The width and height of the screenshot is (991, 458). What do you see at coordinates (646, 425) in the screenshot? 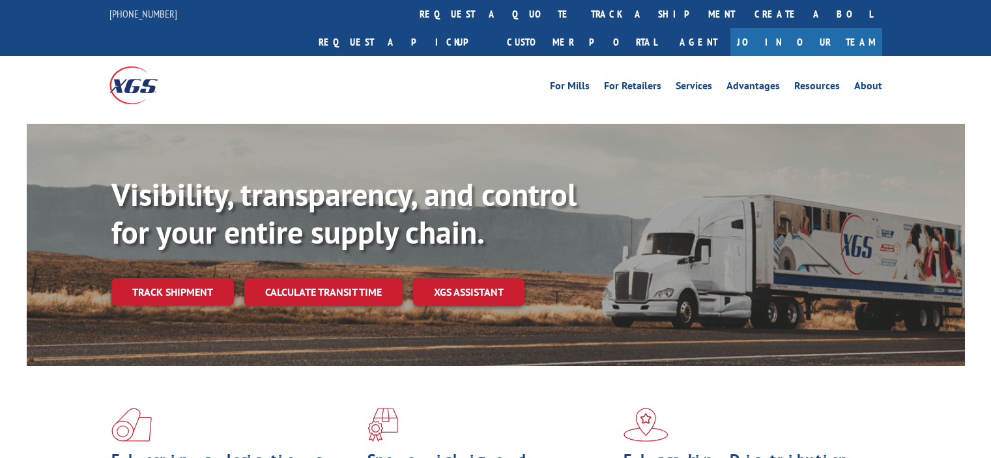
I see `img: xgs-icon-flagship-distribution-model-red` at bounding box center [646, 425].